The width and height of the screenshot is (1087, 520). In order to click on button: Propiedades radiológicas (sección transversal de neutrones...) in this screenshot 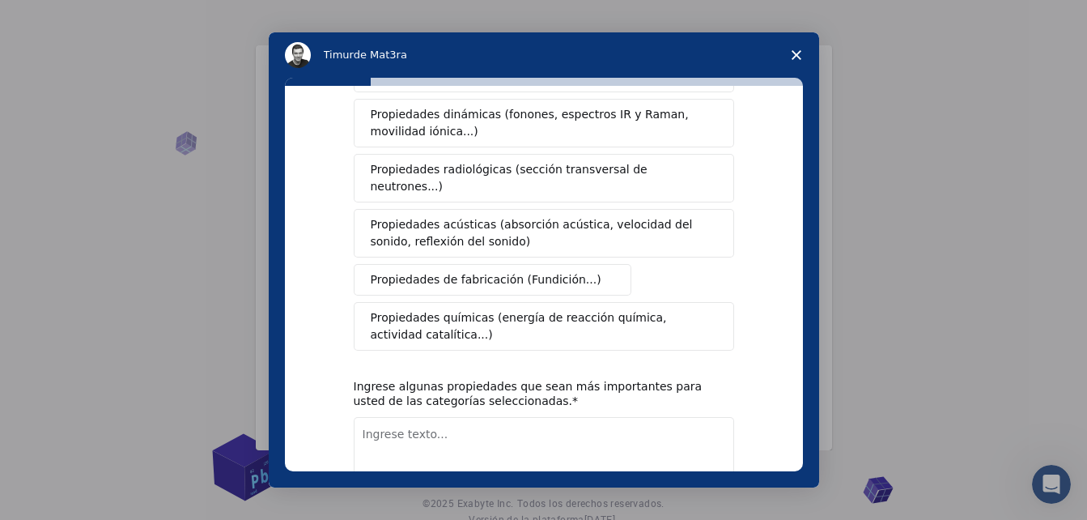, I will do `click(544, 178)`.